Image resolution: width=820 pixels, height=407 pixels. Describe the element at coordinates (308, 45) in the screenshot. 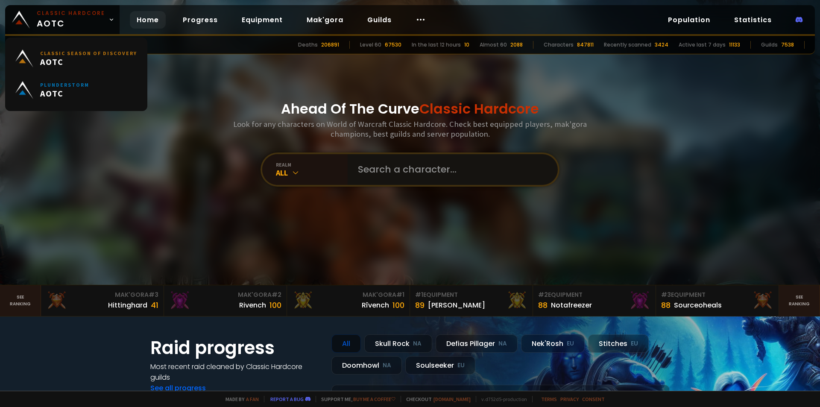

I see `div: Deaths` at that location.